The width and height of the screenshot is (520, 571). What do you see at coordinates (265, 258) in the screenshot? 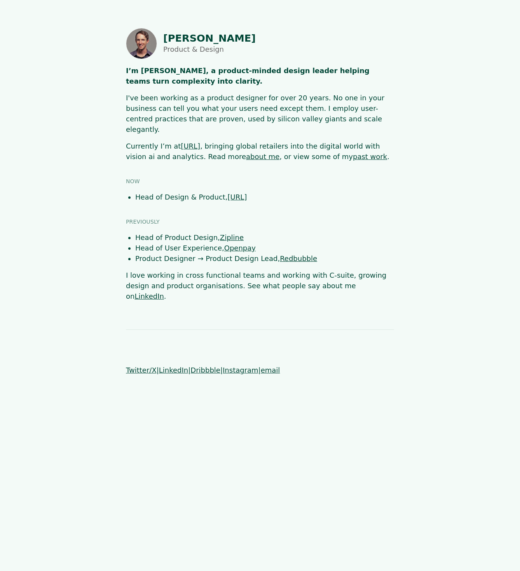
I see `li: Product Designer → Product Design Lead,` at bounding box center [265, 258].